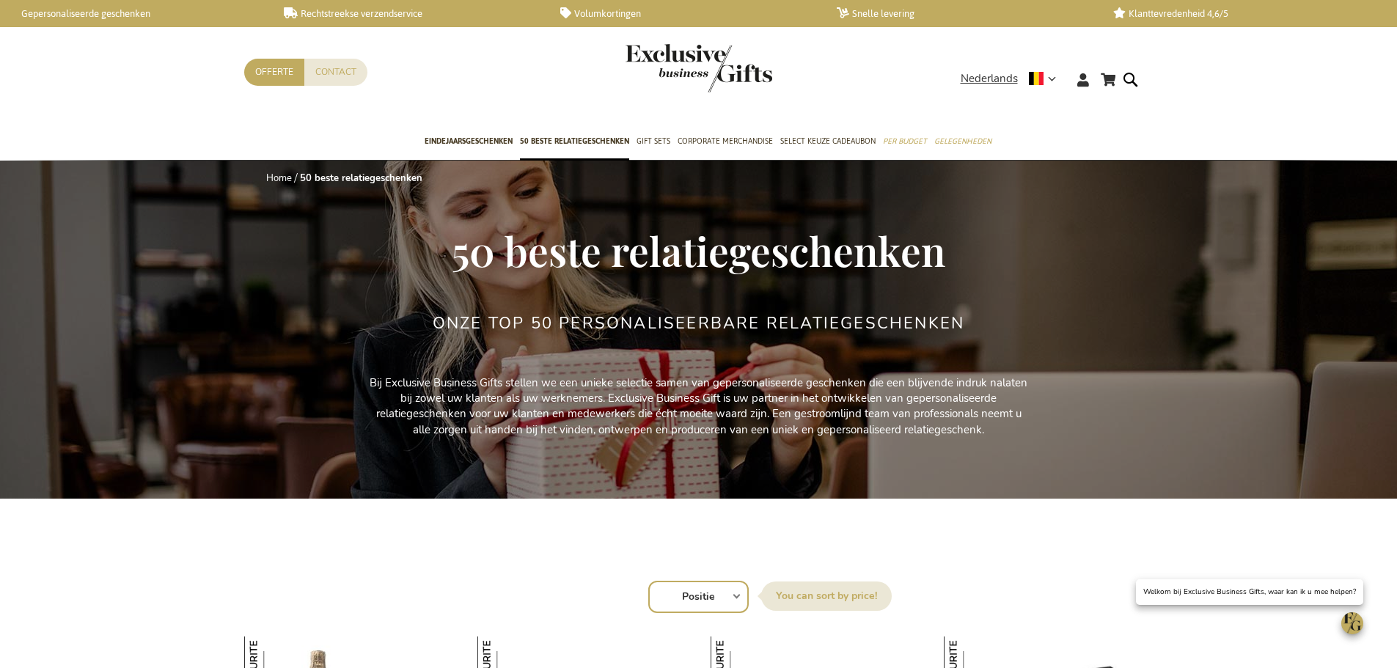 The image size is (1397, 668). I want to click on span: Corporate Merchandise, so click(725, 141).